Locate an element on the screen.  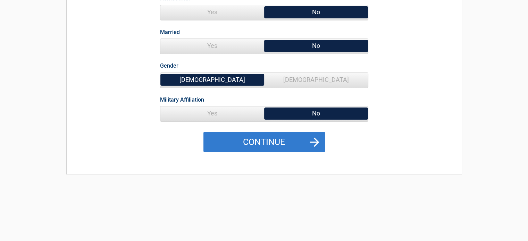
button: Continue is located at coordinates (264, 142).